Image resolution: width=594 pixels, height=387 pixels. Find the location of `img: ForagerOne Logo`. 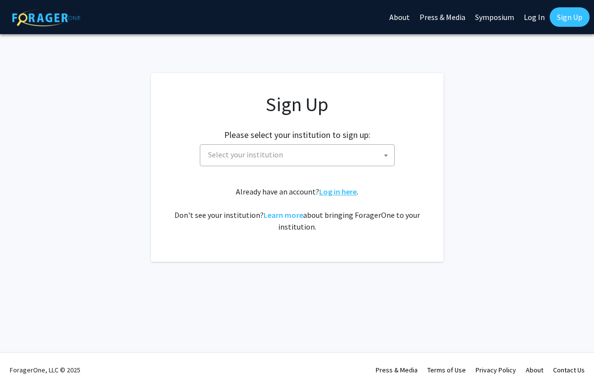

img: ForagerOne Logo is located at coordinates (46, 18).